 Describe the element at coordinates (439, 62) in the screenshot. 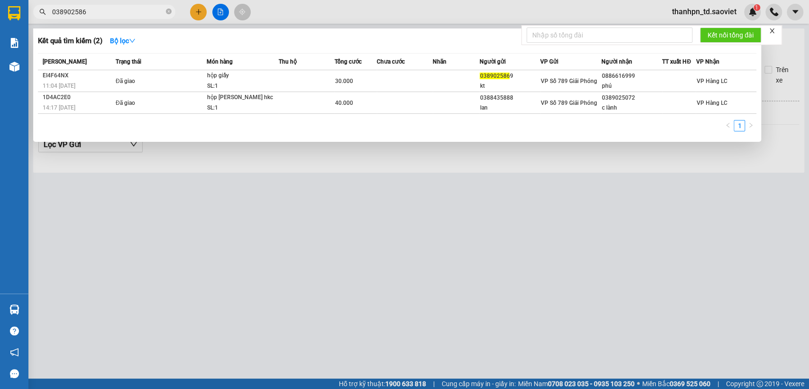

I see `span: Nhãn` at that location.